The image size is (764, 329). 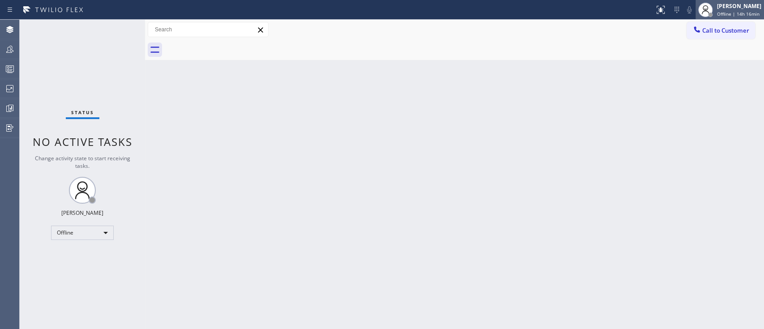 What do you see at coordinates (208, 30) in the screenshot?
I see `input: Search` at bounding box center [208, 30].